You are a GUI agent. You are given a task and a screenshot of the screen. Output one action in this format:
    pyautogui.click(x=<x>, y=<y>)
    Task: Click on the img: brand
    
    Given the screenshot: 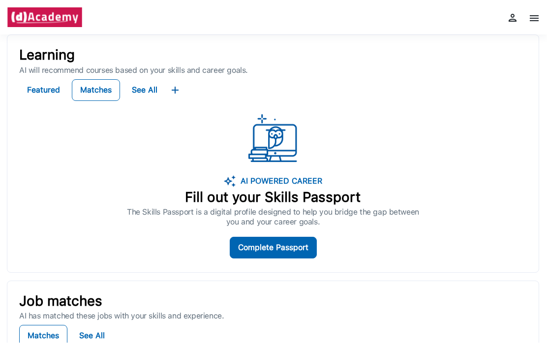 What is the action you would take?
    pyautogui.click(x=45, y=17)
    